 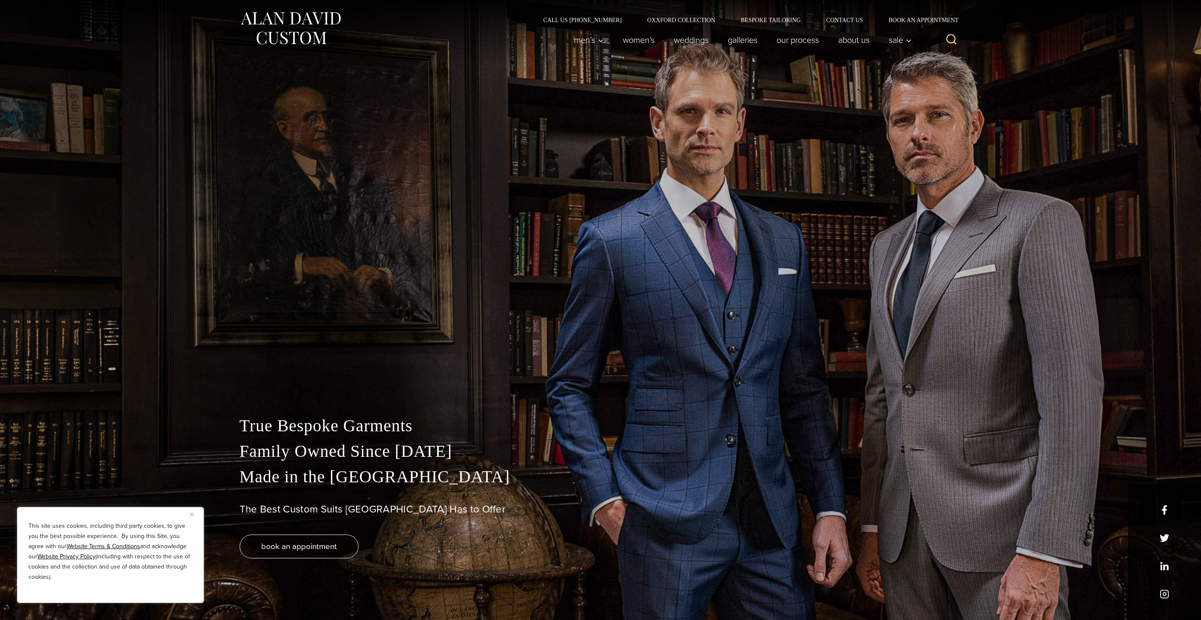 What do you see at coordinates (853, 40) in the screenshot?
I see `a: About Us` at bounding box center [853, 40].